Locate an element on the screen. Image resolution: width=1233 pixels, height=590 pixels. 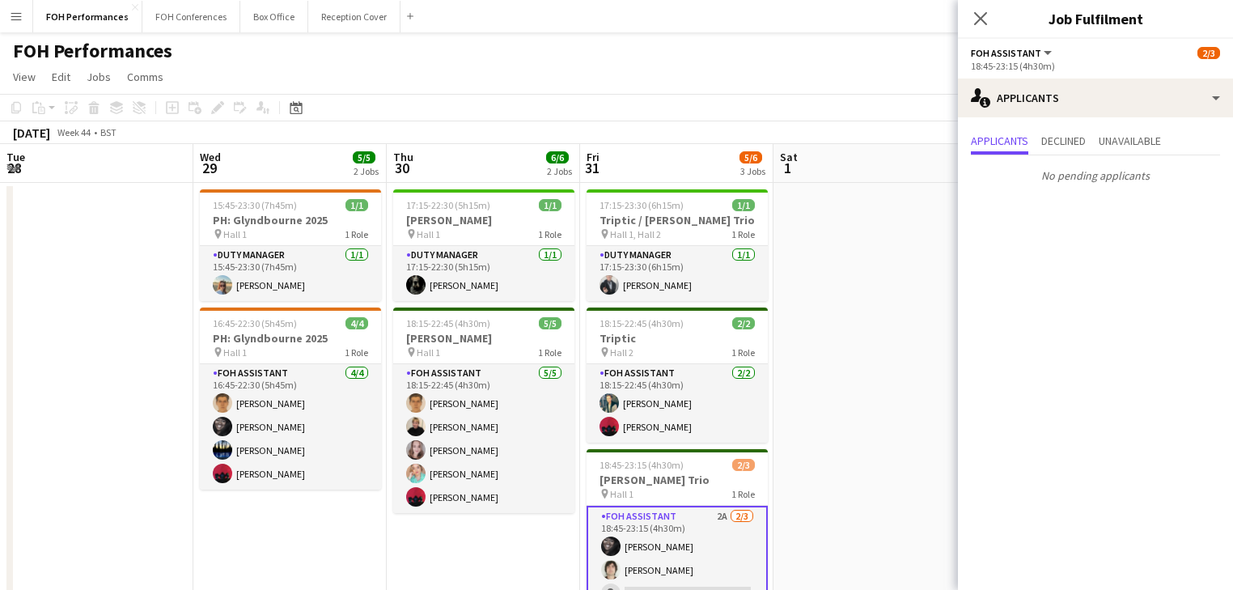
span: Wed is located at coordinates (210, 157).